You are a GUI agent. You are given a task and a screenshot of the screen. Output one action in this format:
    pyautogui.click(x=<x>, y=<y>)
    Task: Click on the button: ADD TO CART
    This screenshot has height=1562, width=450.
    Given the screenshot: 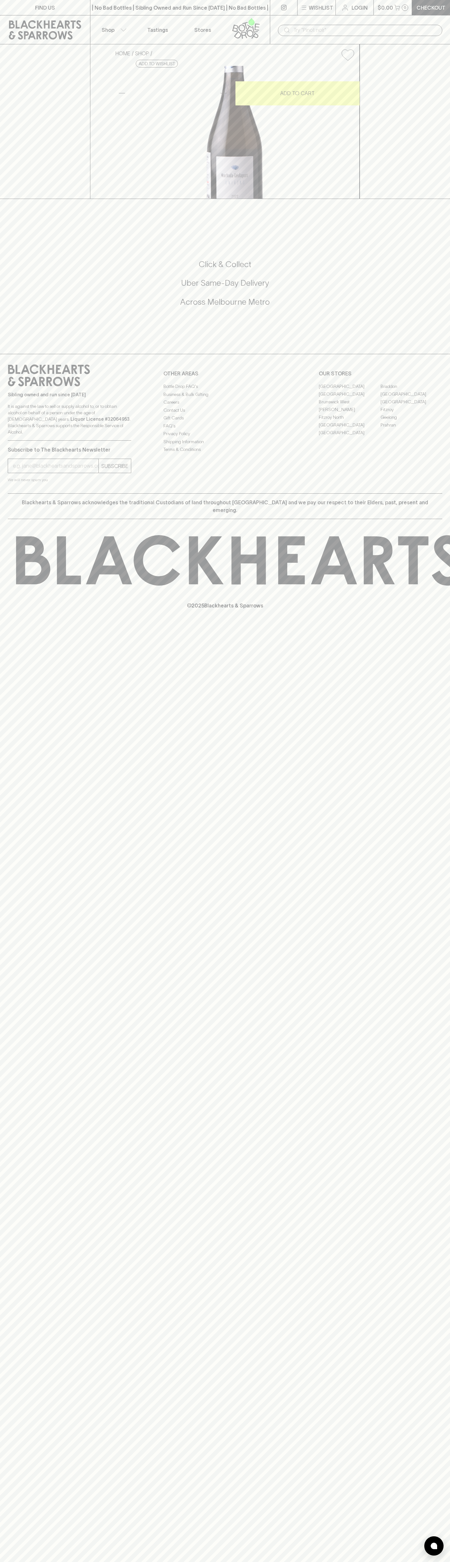 What is the action you would take?
    pyautogui.click(x=297, y=93)
    